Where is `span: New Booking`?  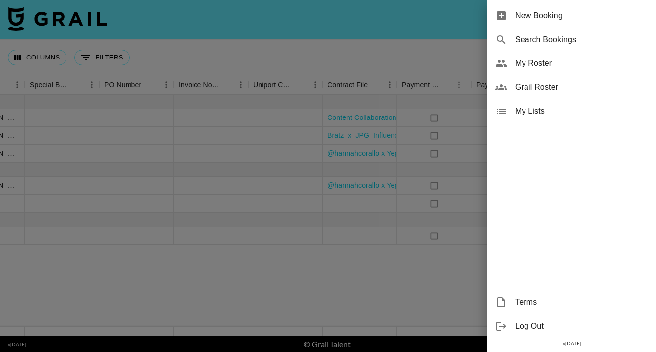
span: New Booking is located at coordinates (582, 16).